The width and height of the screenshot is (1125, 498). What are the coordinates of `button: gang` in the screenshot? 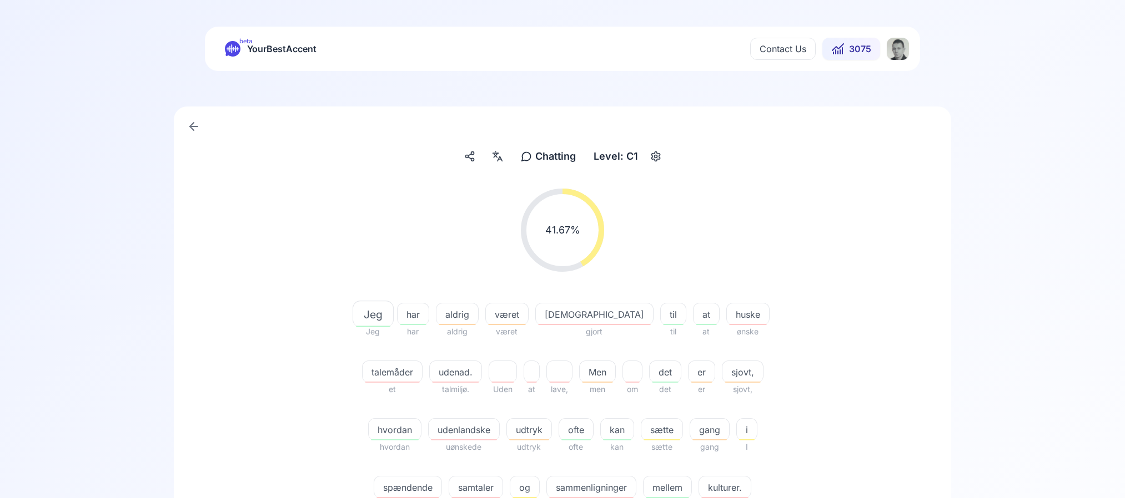 It's located at (709, 430).